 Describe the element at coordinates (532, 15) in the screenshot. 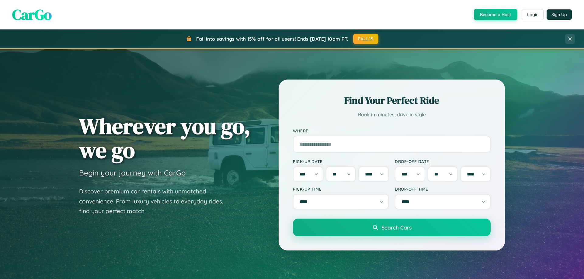

I see `button: Login` at that location.